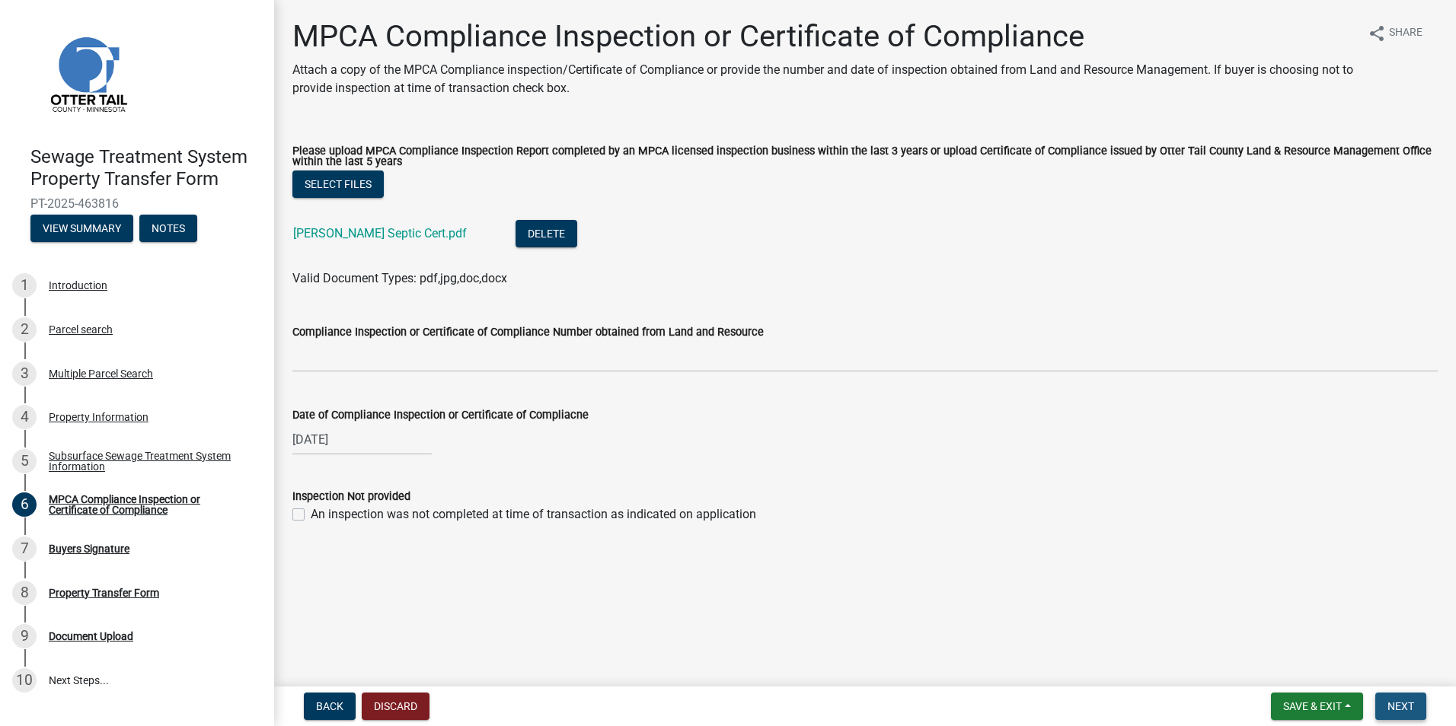 The image size is (1456, 726). Describe the element at coordinates (546, 234) in the screenshot. I see `button: Delete` at that location.